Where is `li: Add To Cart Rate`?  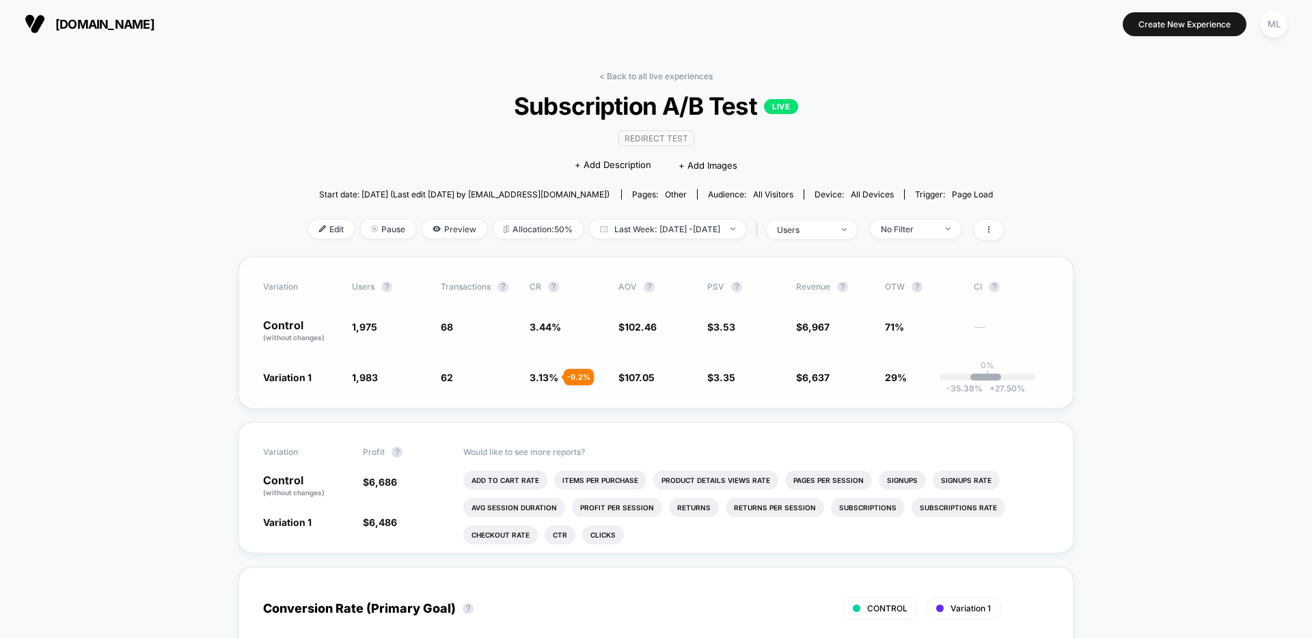
li: Add To Cart Rate is located at coordinates (505, 480).